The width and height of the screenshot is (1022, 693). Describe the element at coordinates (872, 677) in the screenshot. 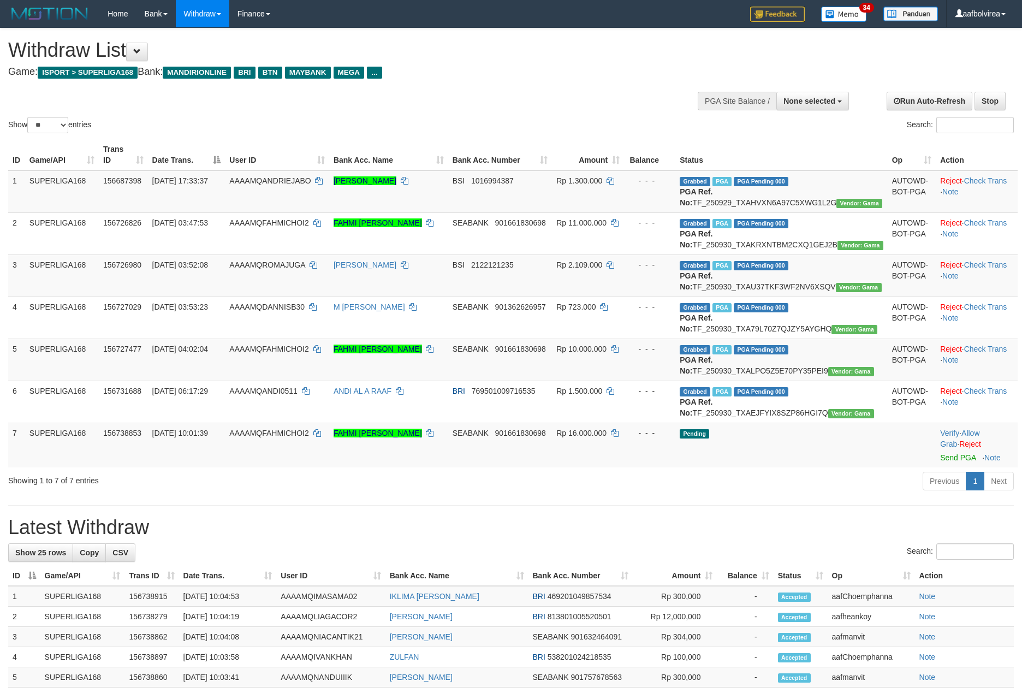

I see `td: aafmanvit` at that location.